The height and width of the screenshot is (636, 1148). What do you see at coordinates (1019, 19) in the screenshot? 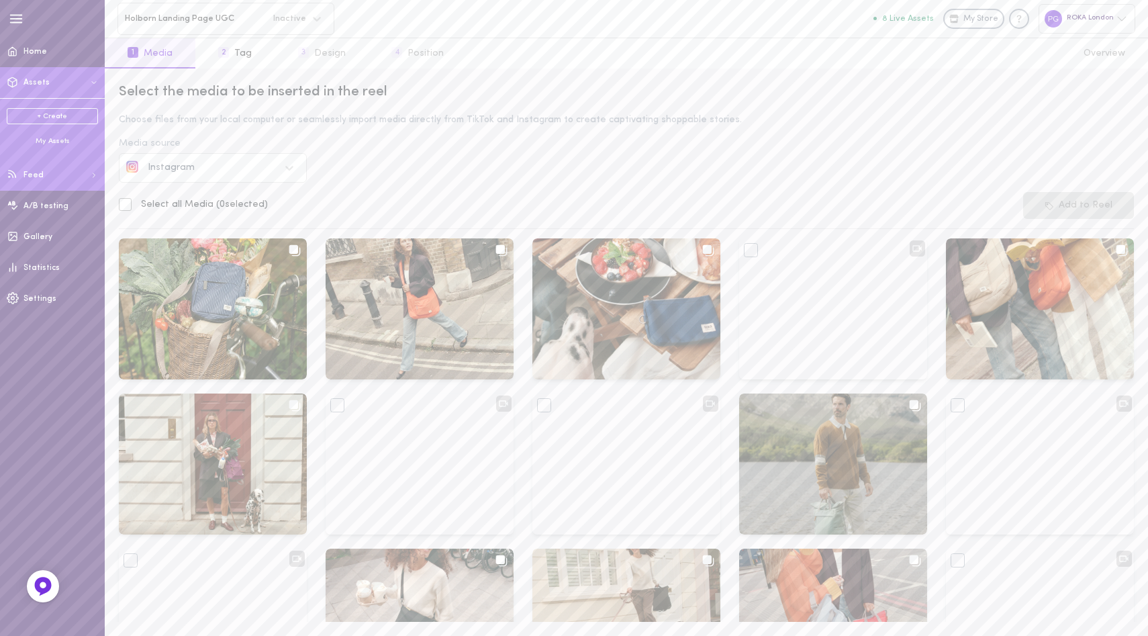
I see `div: Knowledge center` at bounding box center [1019, 19].